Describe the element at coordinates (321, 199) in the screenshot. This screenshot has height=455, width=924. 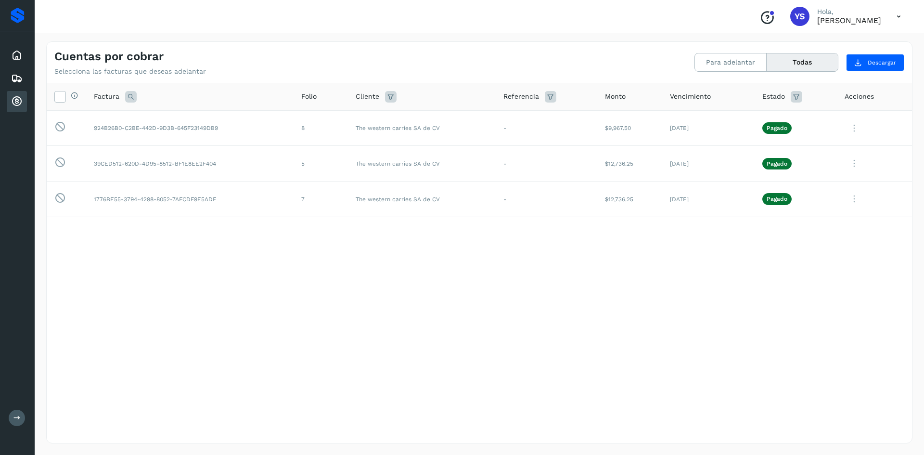
I see `td: 7` at that location.